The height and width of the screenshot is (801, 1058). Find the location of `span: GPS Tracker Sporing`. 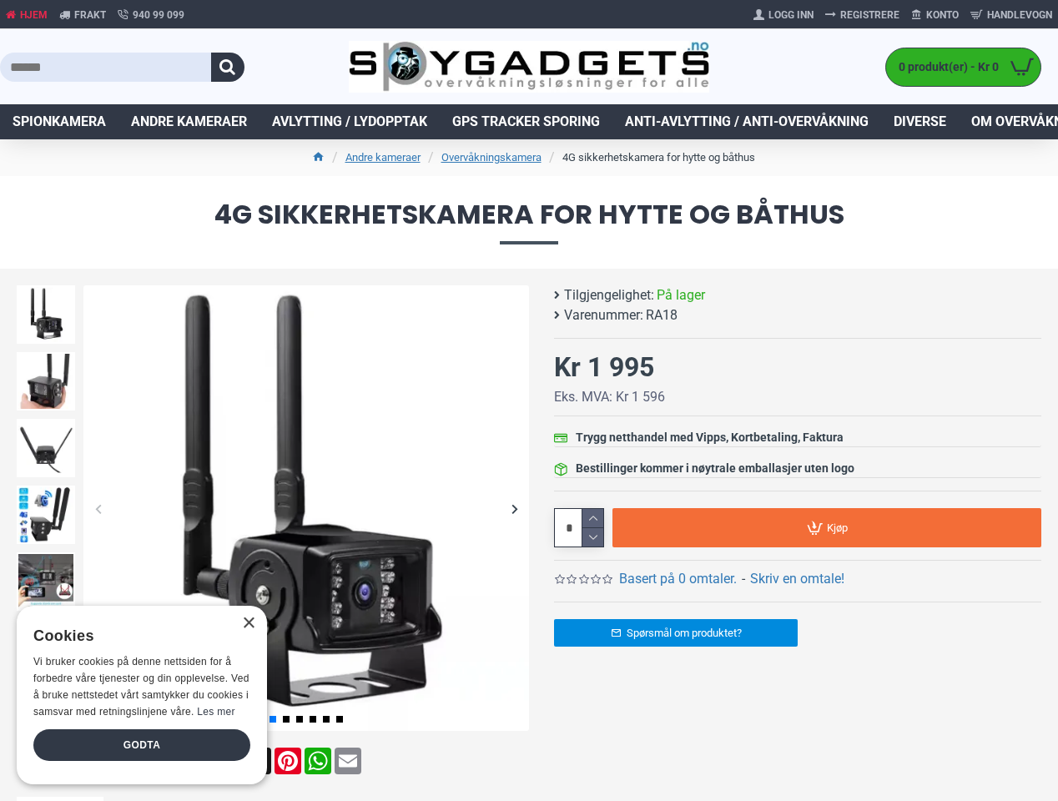

span: GPS Tracker Sporing is located at coordinates (526, 122).